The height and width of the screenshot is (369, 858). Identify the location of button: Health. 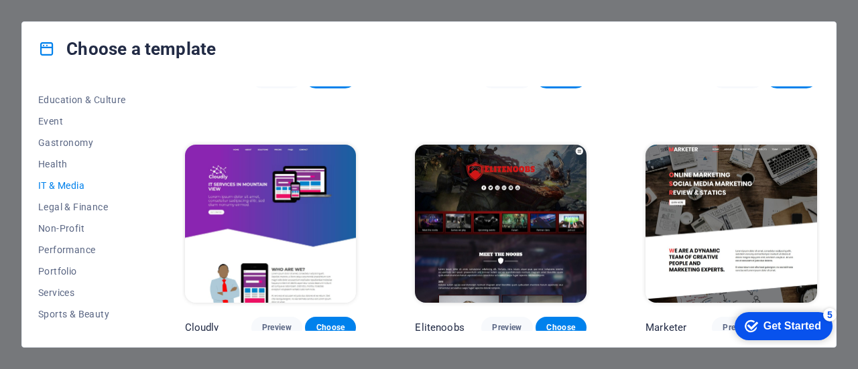
(82, 164).